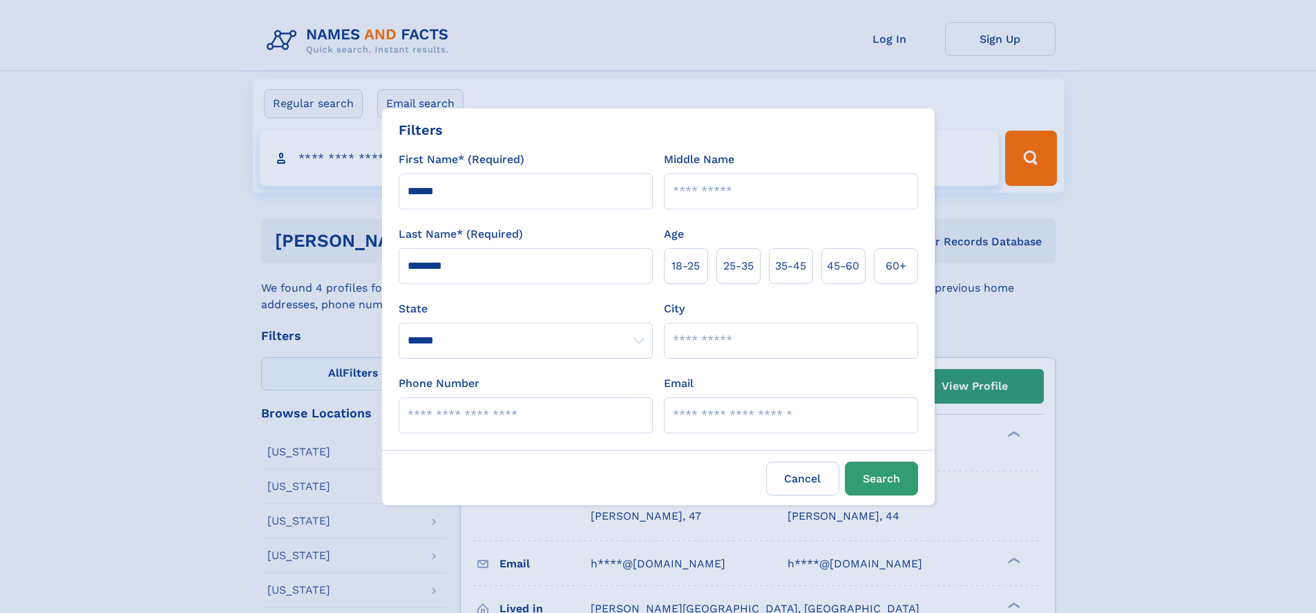  I want to click on label: First Name* (Required), so click(461, 160).